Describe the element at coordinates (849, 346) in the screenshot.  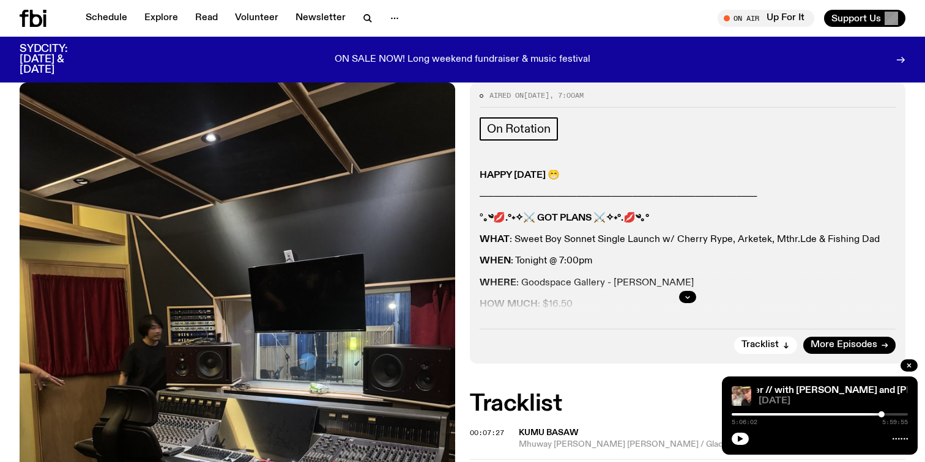
I see `a: More Episodes` at that location.